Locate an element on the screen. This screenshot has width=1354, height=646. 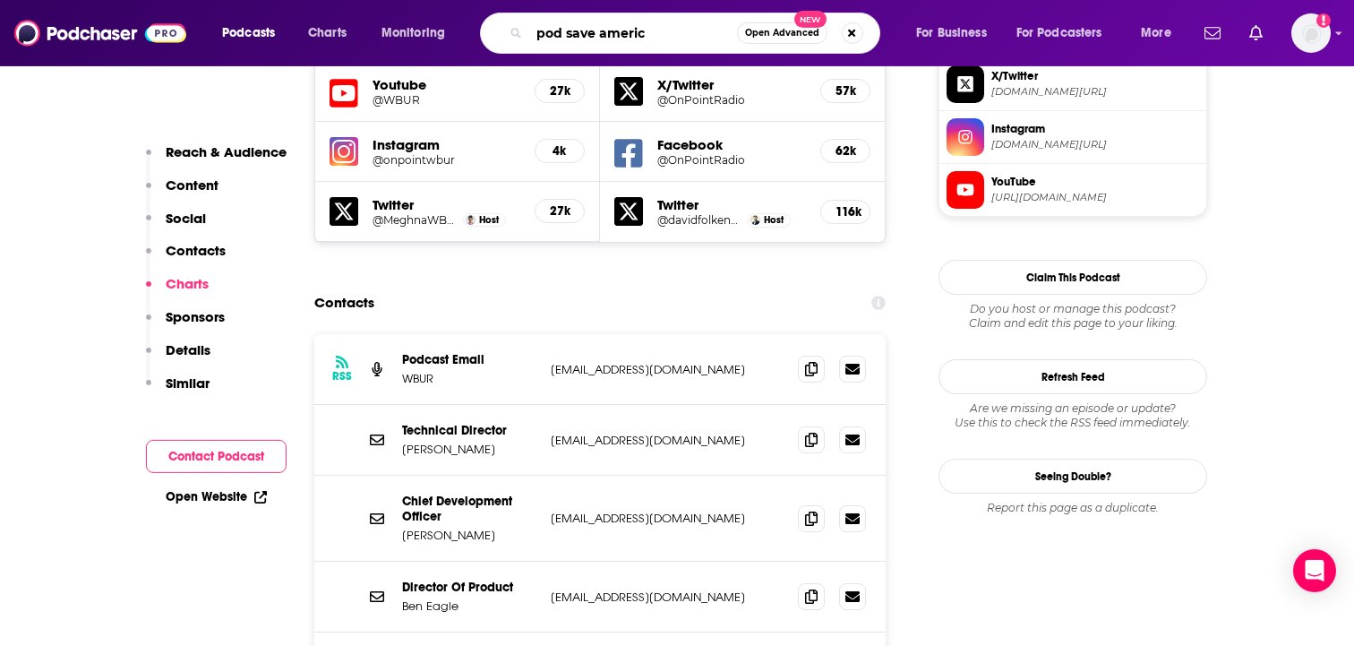
img: Podchaser - Follow, Share and Rate Podcasts is located at coordinates (100, 33).